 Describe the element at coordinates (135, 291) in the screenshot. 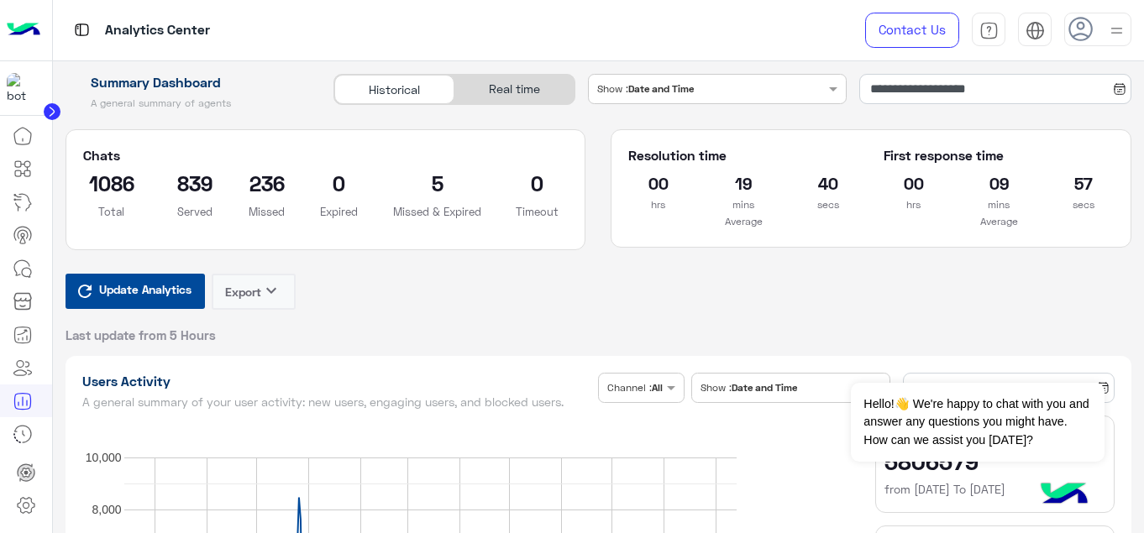

I see `button: Update Analytics` at that location.